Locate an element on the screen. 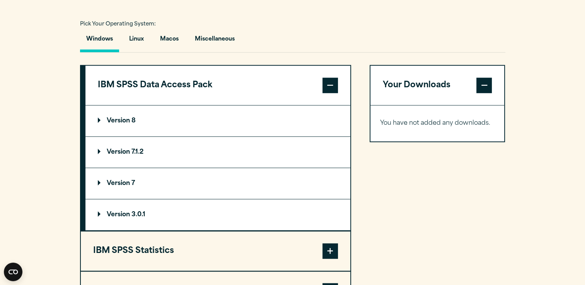 The height and width of the screenshot is (285, 585). summary: Version 7 is located at coordinates (218, 184).